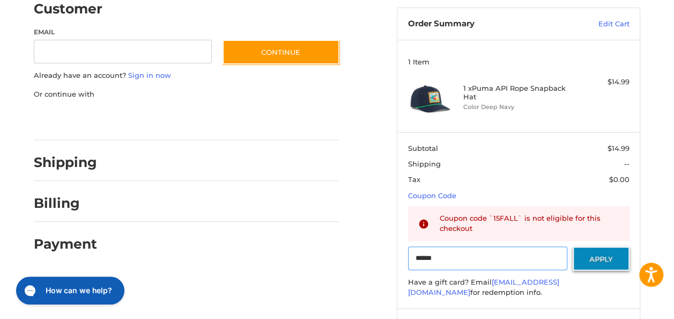 Image resolution: width=674 pixels, height=319 pixels. I want to click on h2: Shipping, so click(65, 162).